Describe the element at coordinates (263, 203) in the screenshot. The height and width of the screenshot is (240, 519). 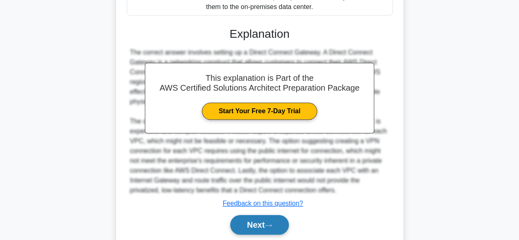
I see `u: Feedback on this question?` at that location.